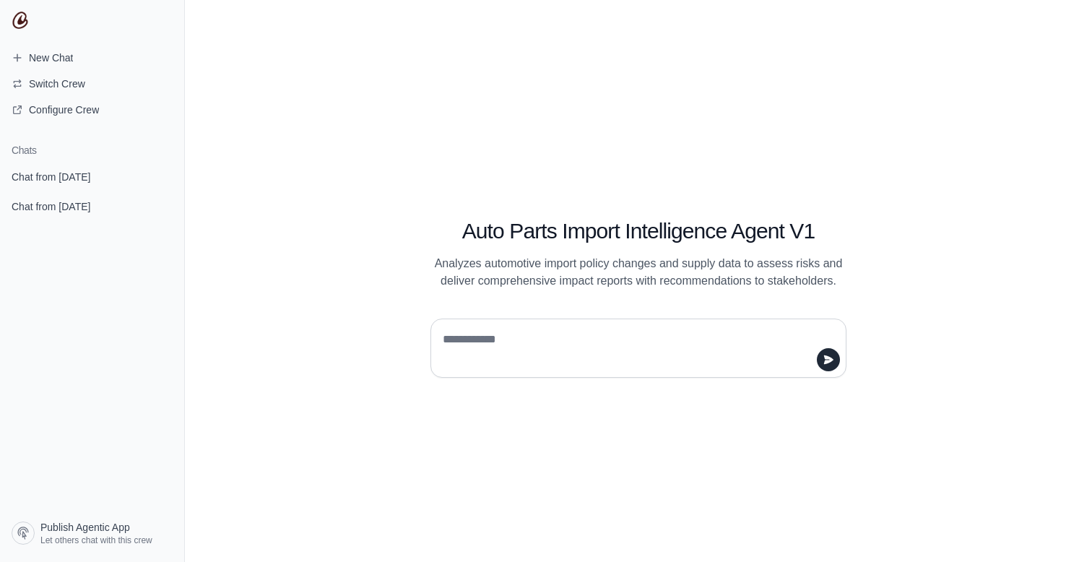 The height and width of the screenshot is (562, 1092). I want to click on span: Configure Crew, so click(64, 110).